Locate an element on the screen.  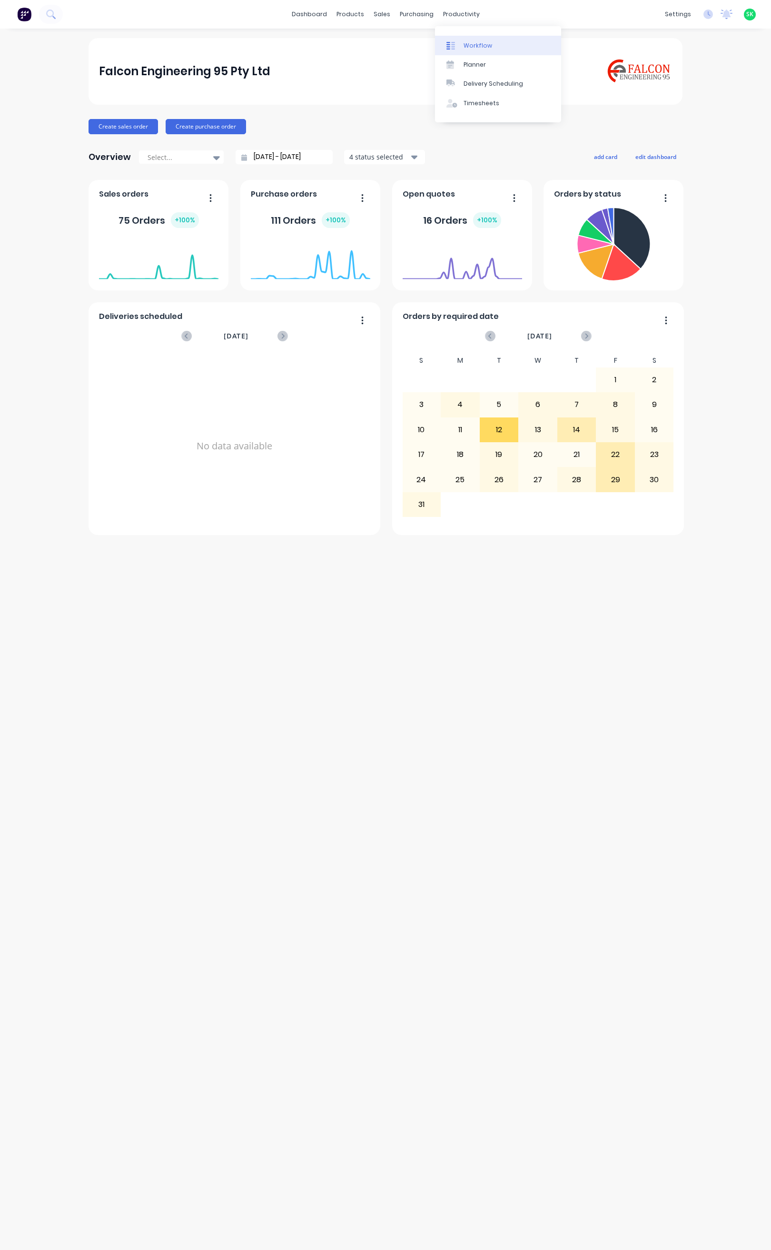
button: Create sales order is located at coordinates (123, 127).